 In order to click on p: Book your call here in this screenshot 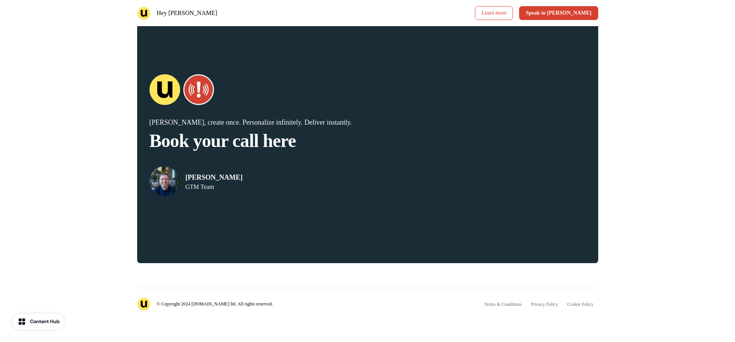, I will do `click(259, 141)`.